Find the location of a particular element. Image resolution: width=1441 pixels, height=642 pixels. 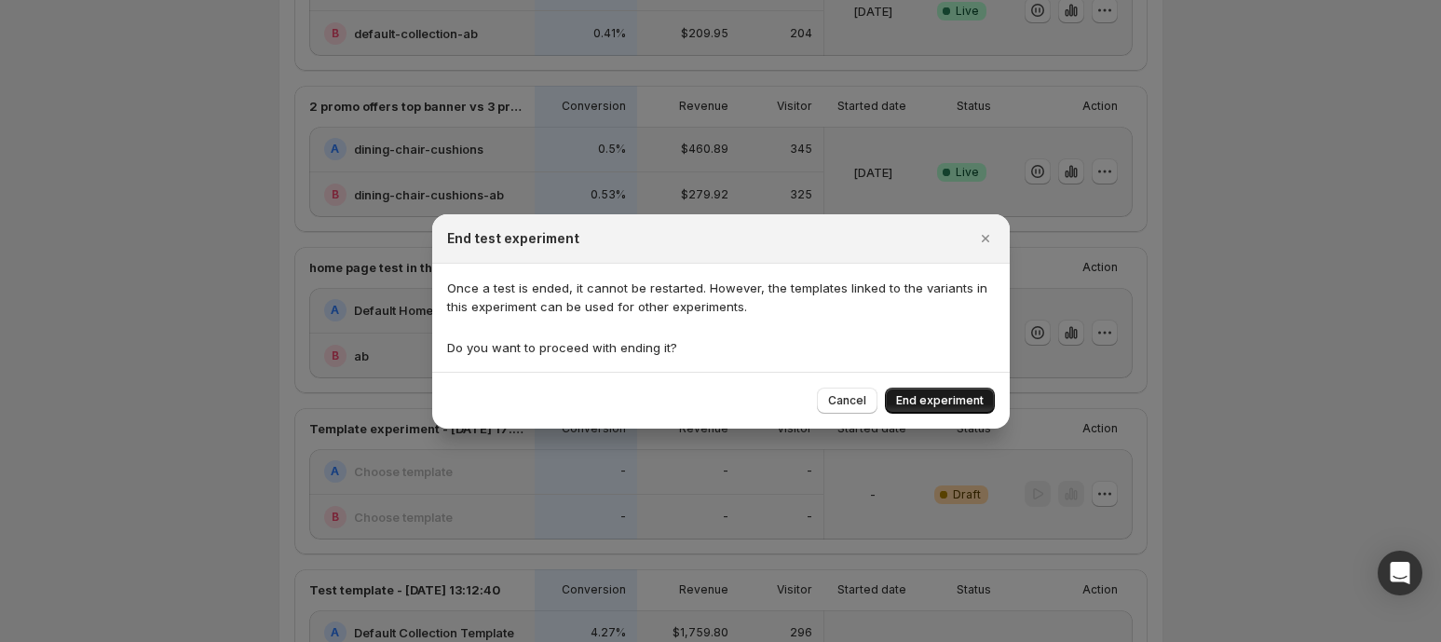

span: Cancel is located at coordinates (847, 401).